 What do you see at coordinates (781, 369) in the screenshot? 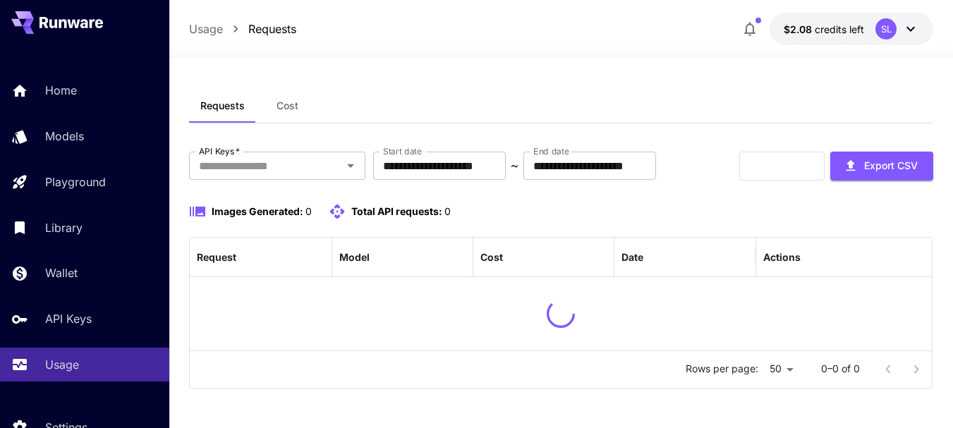
I see `div: 50` at bounding box center [781, 369].